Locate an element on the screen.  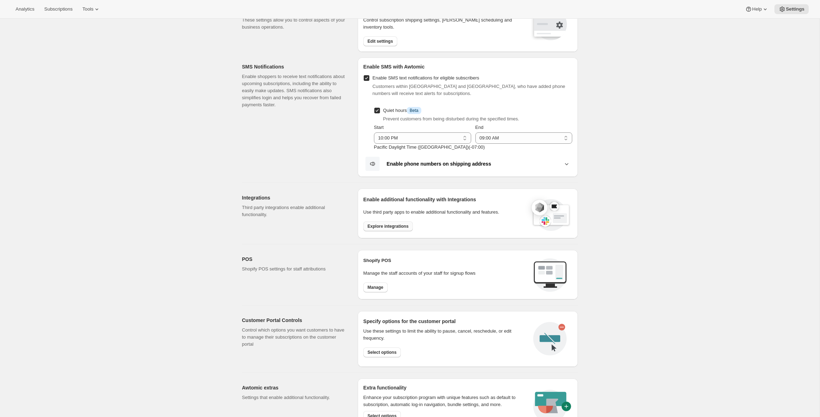
button: Analytics is located at coordinates (25, 9).